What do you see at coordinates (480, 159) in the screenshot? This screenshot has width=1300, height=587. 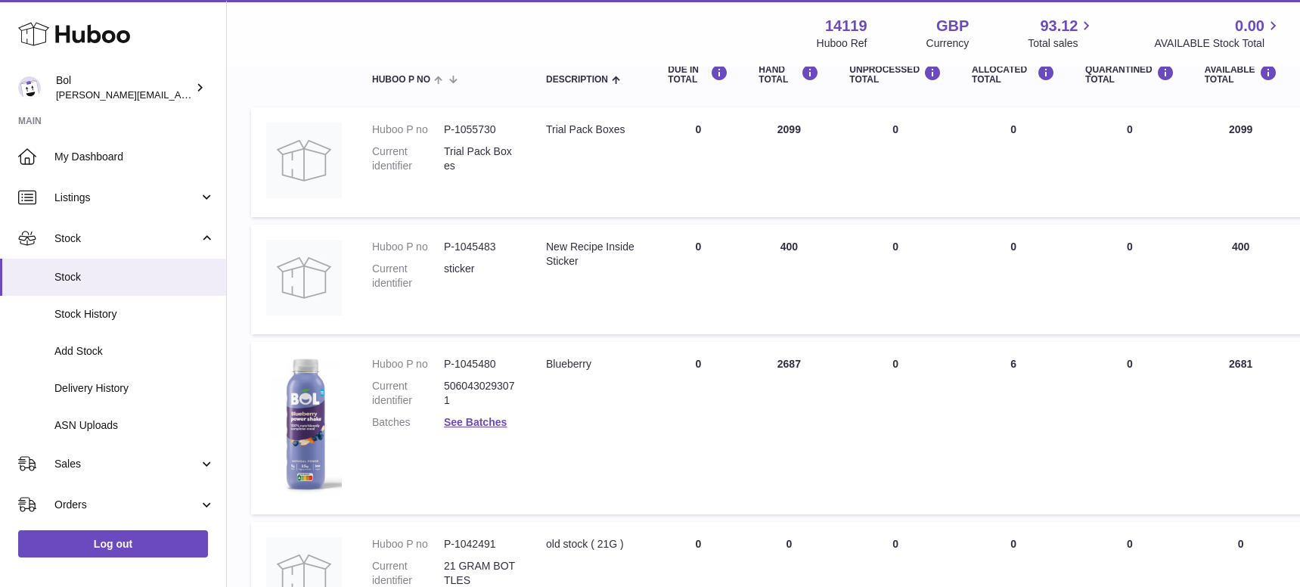 I see `dd: Trial Pack Boxes` at bounding box center [480, 159].